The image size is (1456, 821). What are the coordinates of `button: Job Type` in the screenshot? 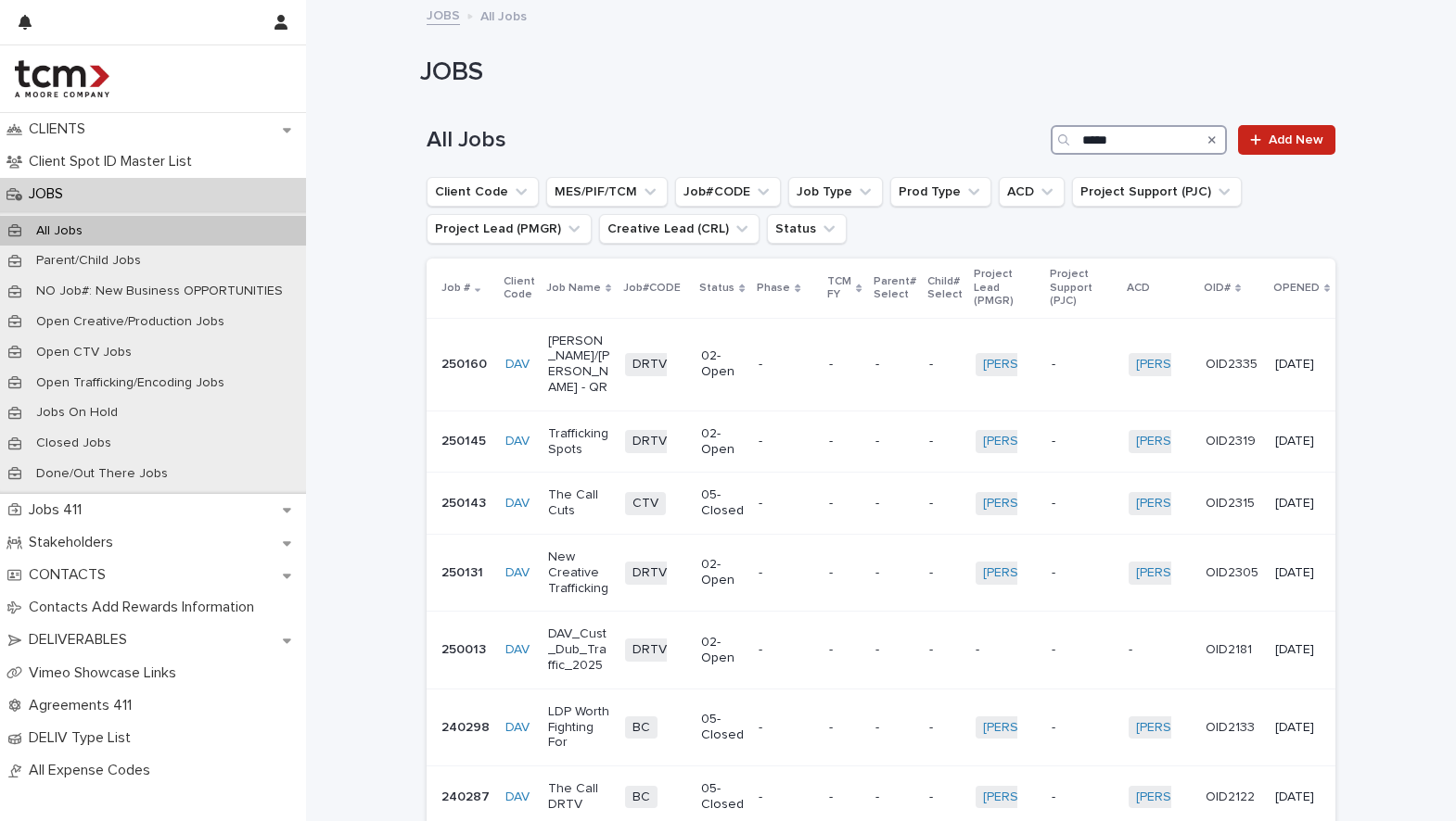 It's located at (835, 192).